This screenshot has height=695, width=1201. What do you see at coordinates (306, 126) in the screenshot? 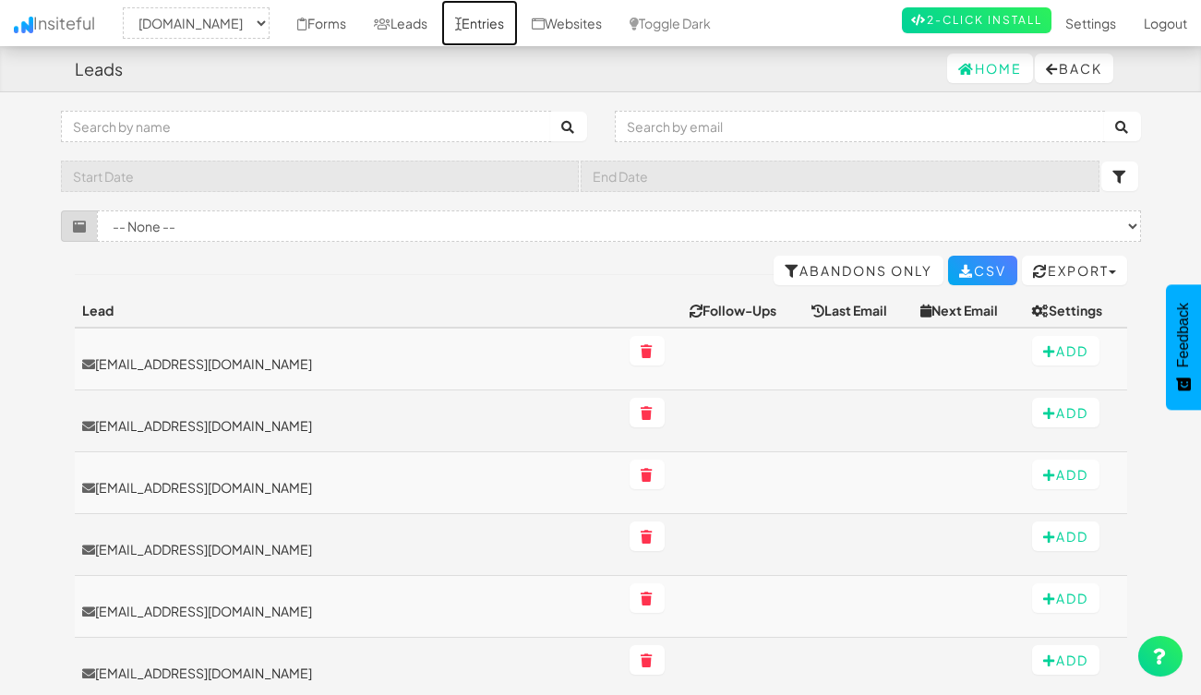
I see `input: Search by name` at bounding box center [306, 126].